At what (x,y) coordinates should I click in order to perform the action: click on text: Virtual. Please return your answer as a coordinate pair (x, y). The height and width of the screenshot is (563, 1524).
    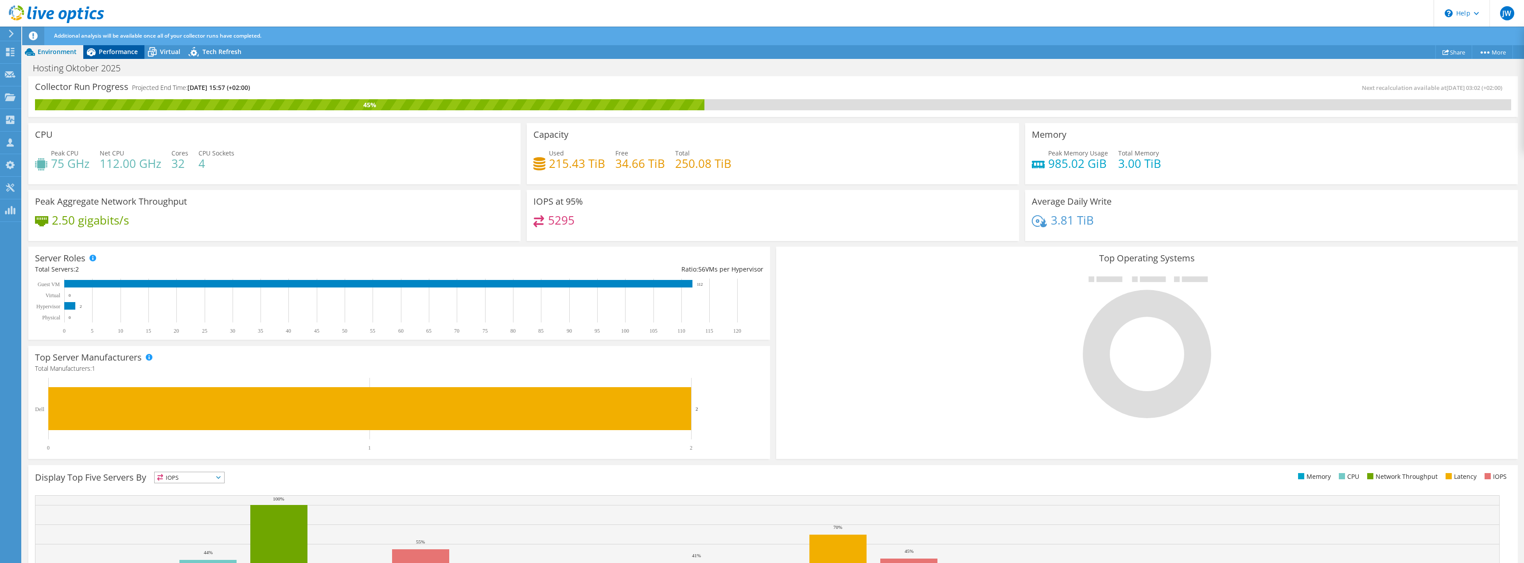
    Looking at the image, I should click on (53, 295).